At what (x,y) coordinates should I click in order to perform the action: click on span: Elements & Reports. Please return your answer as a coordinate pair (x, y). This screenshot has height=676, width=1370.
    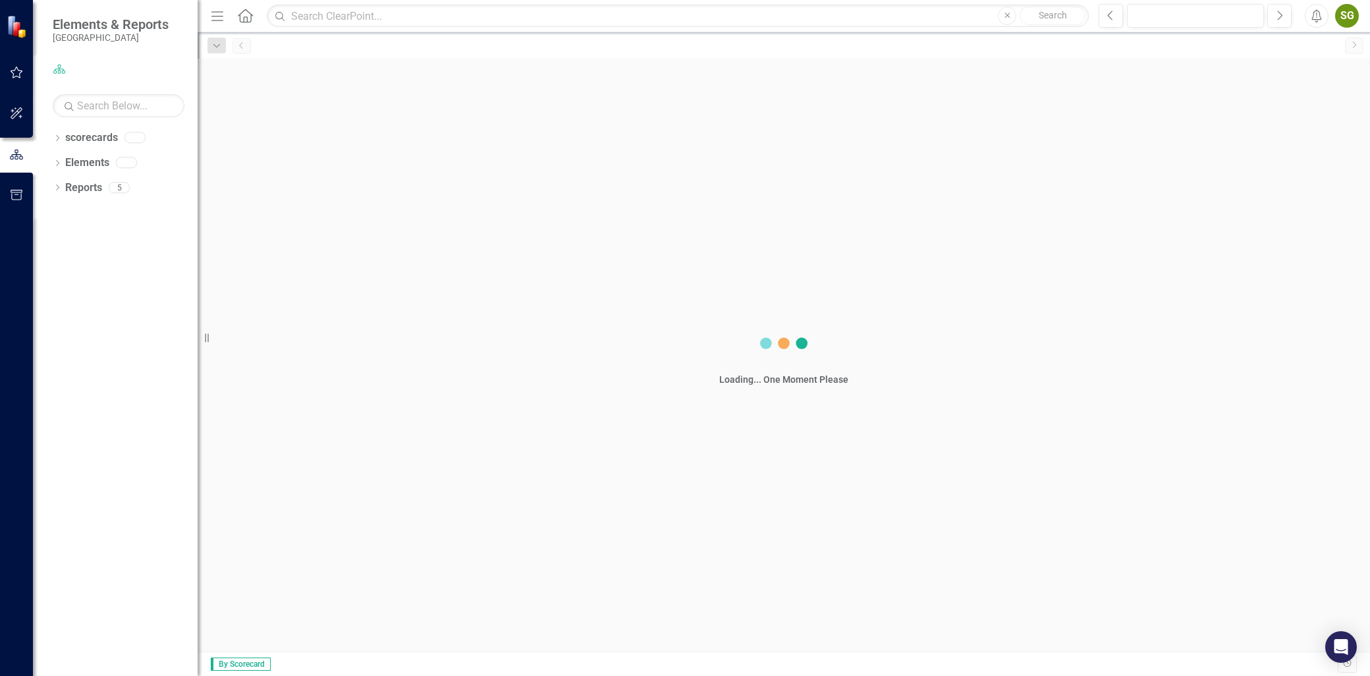
    Looking at the image, I should click on (111, 24).